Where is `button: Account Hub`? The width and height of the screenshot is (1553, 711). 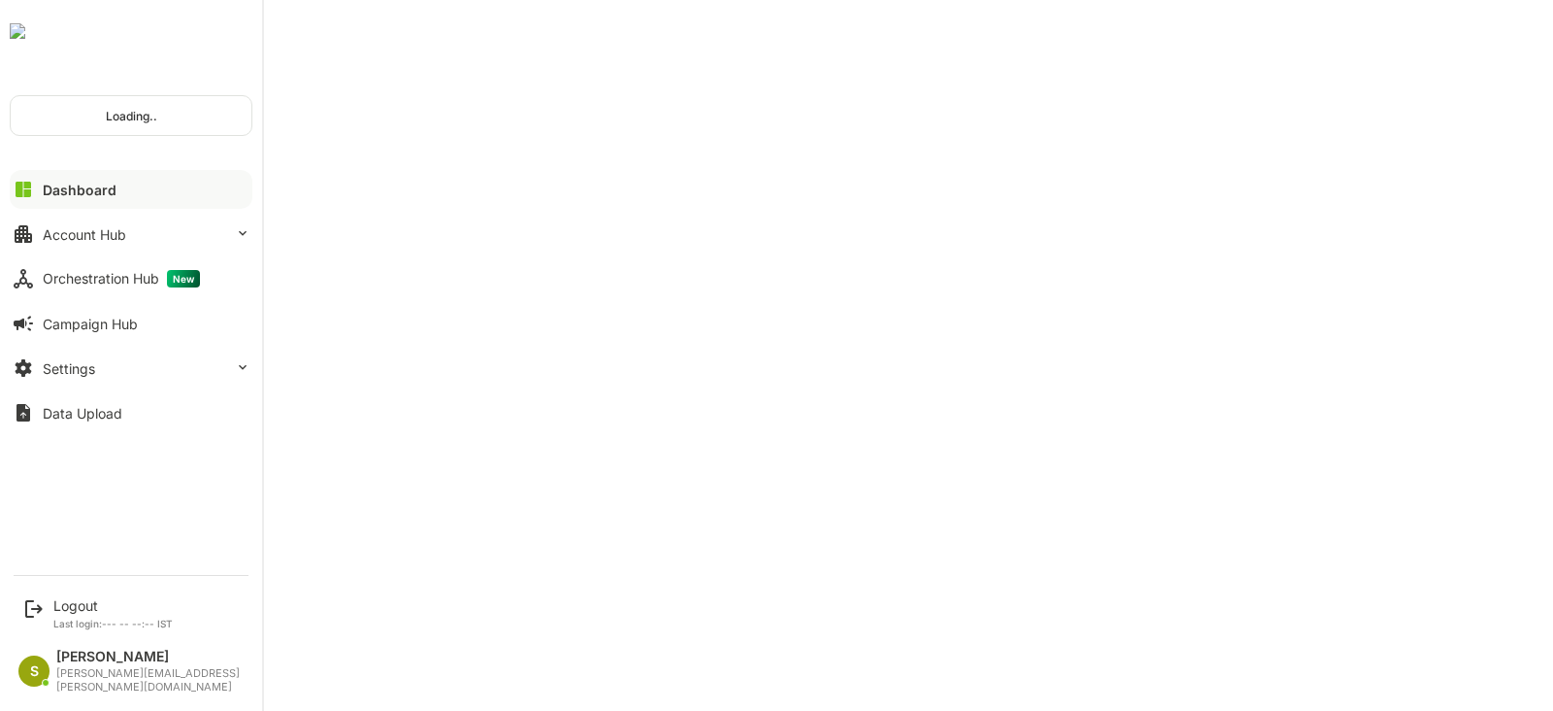 button: Account Hub is located at coordinates (131, 234).